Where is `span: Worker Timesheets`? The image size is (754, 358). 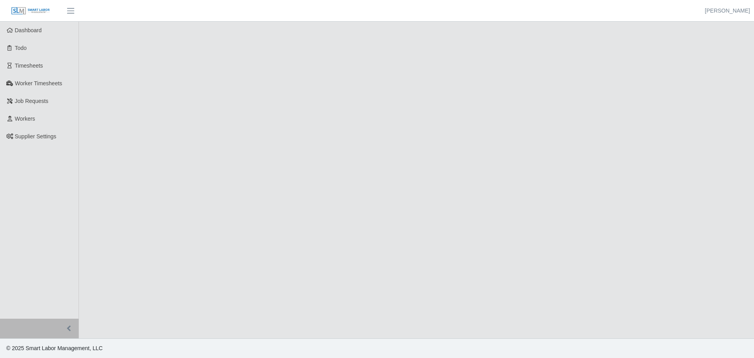 span: Worker Timesheets is located at coordinates (38, 83).